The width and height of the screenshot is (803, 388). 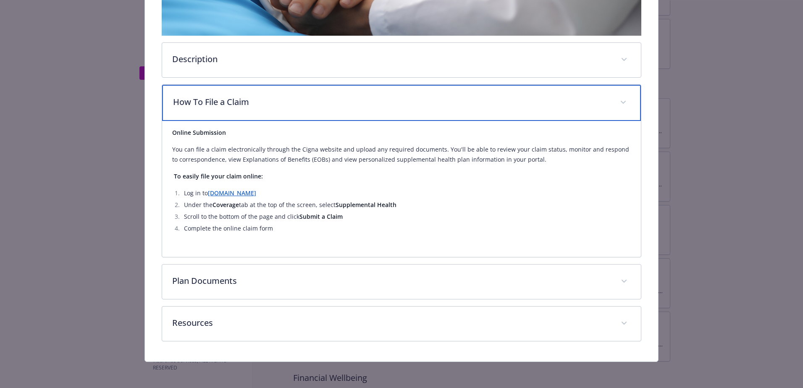 I want to click on p: You can file a claim electronically through the Cigna website and upload any required documents. ..., so click(x=401, y=154).